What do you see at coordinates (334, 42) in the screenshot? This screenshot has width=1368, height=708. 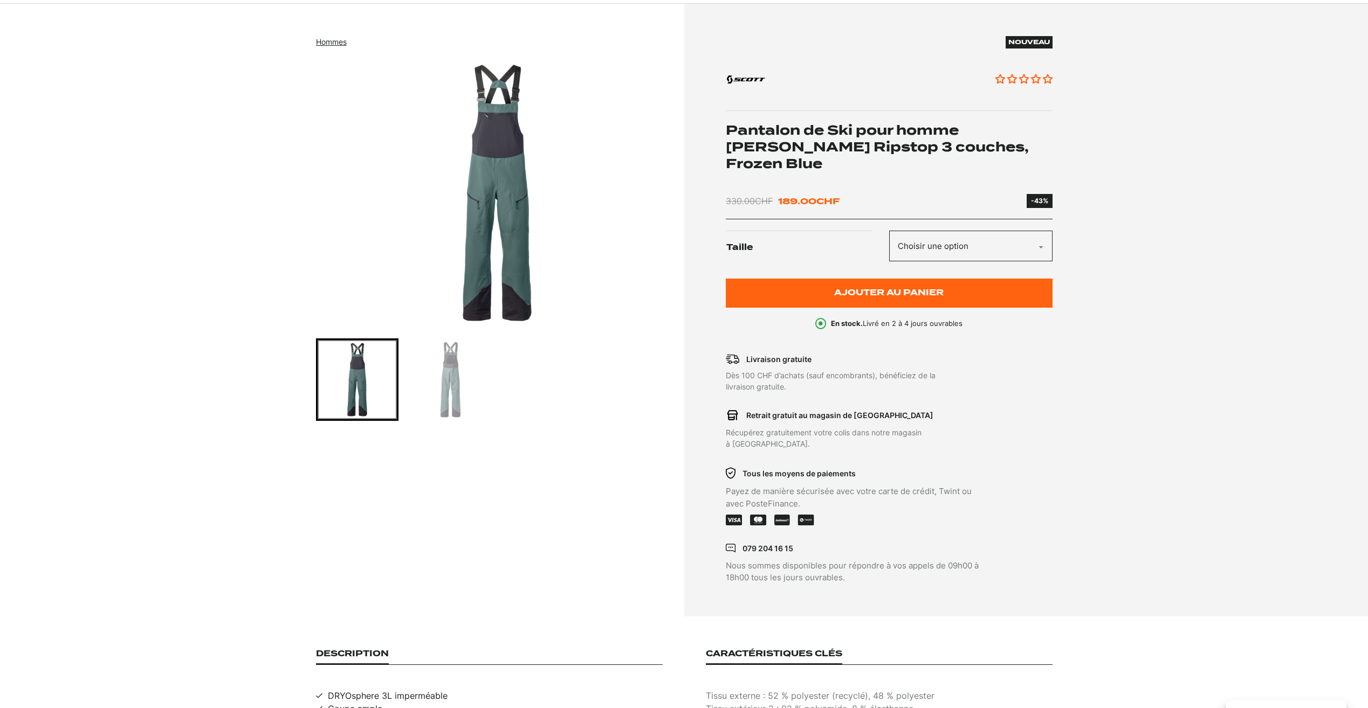 I see `a: Hommes` at bounding box center [334, 42].